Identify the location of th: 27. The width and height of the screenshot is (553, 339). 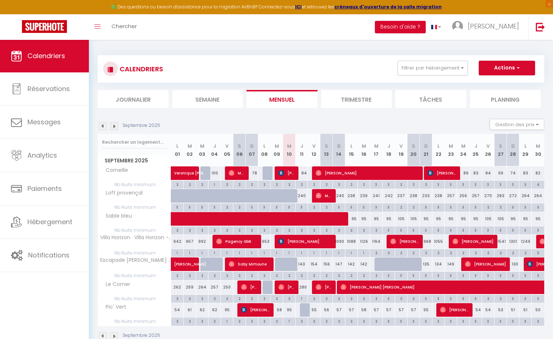
(501, 150).